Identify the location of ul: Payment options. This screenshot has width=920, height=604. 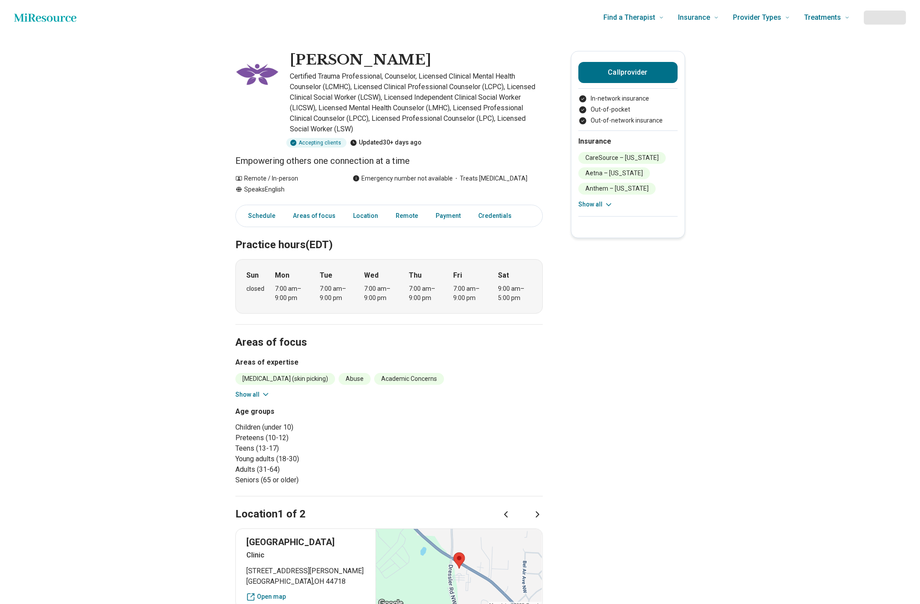
(628, 109).